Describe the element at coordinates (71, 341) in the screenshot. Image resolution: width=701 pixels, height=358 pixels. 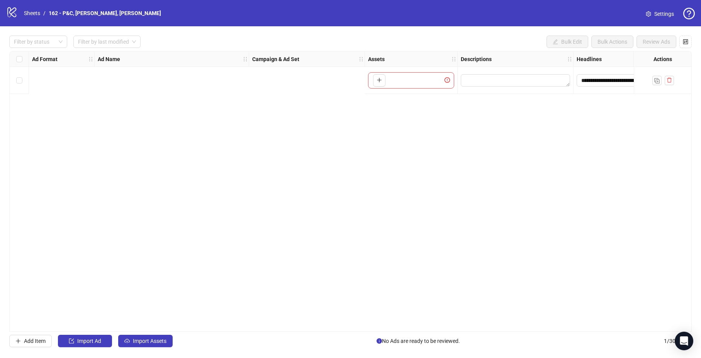
I see `span: import` at that location.